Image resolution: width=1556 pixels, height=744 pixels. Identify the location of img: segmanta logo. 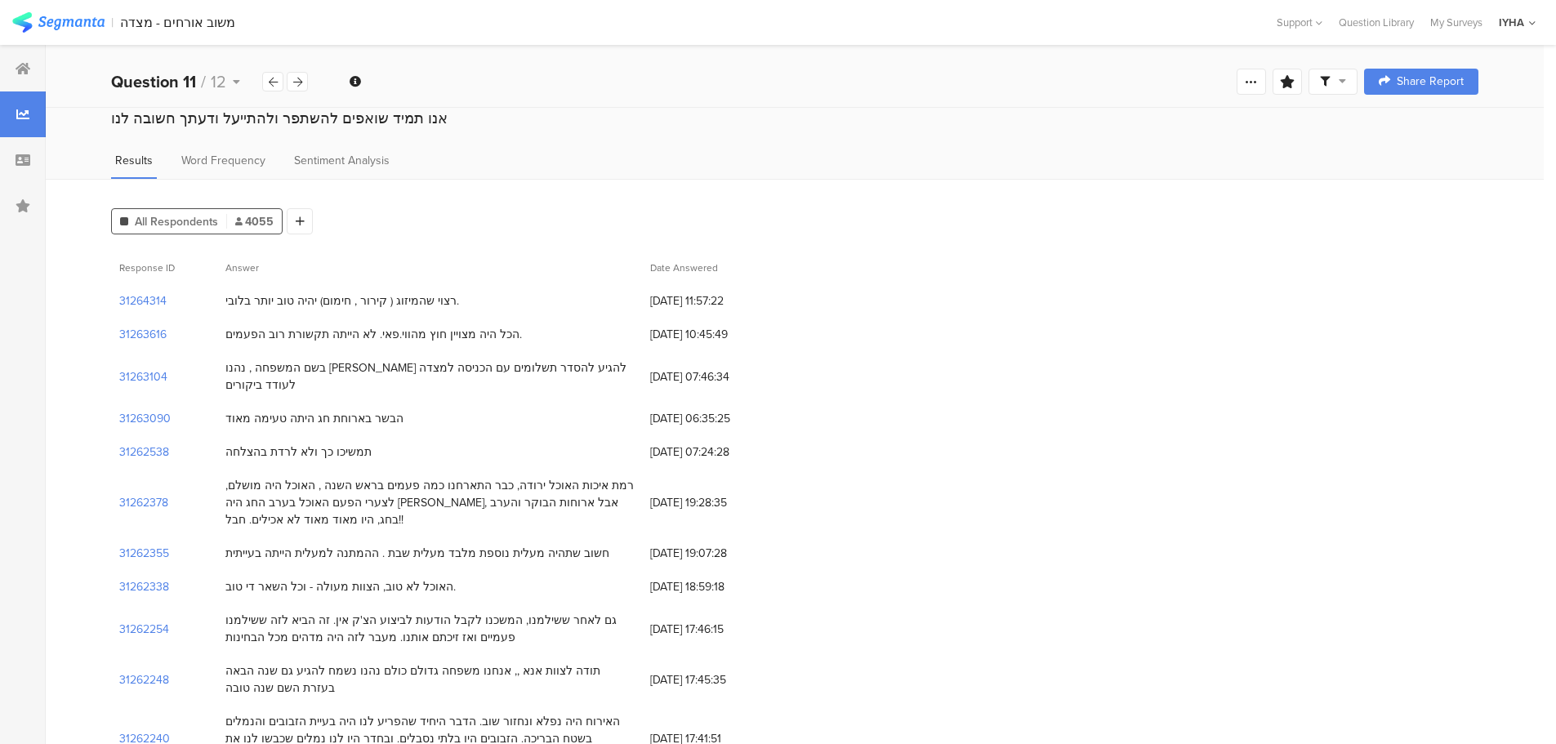
(58, 22).